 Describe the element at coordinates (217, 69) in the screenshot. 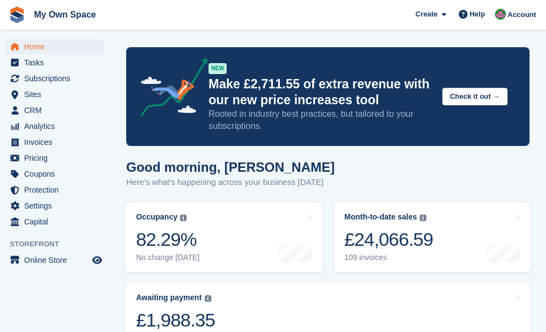

I see `div: NEW` at that location.